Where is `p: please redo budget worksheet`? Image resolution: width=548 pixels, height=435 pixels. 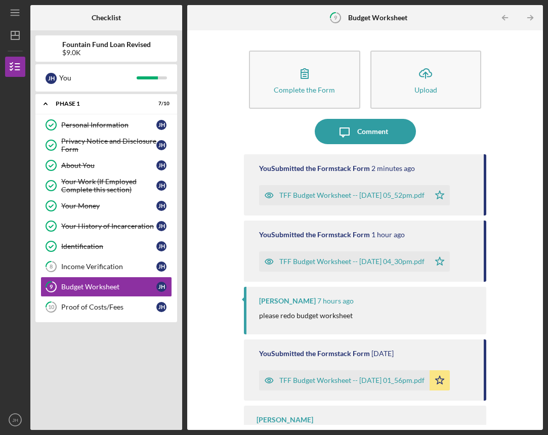
p: please redo budget worksheet is located at coordinates (305, 315).